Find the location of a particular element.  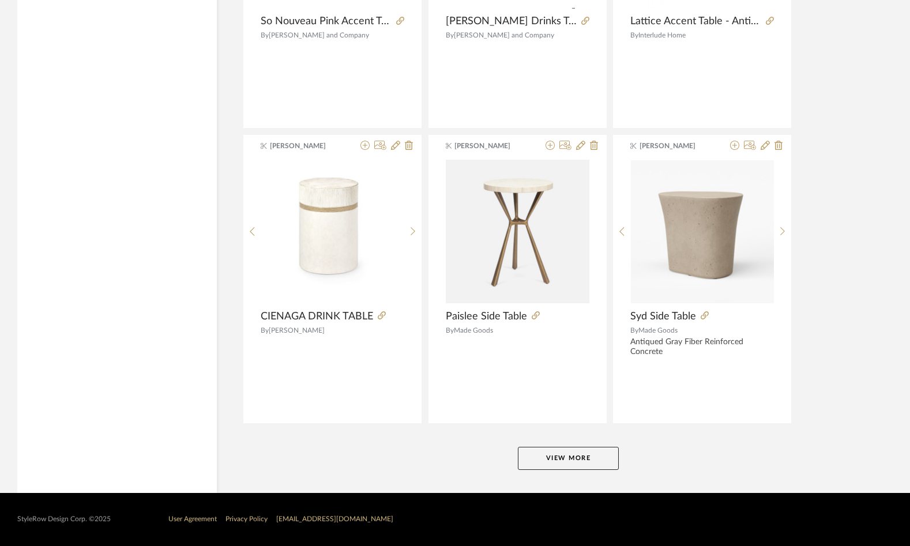

a: User Agreement is located at coordinates (193, 519).